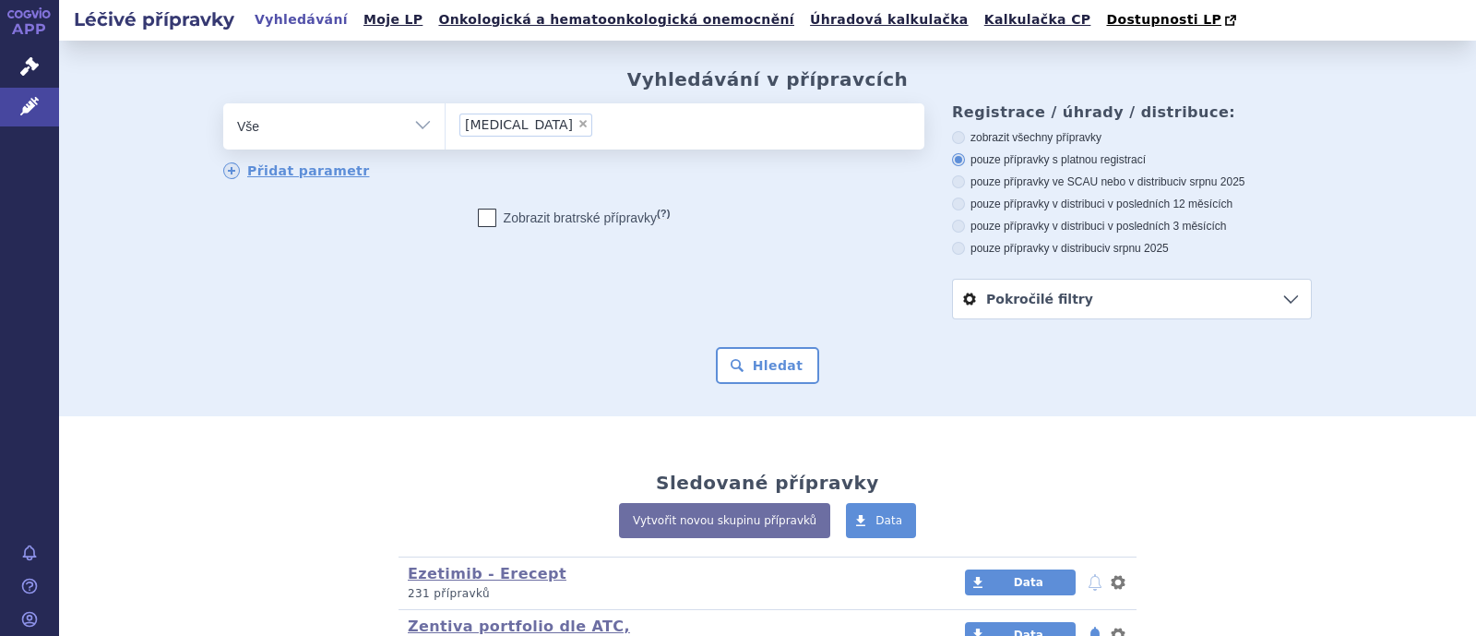 This screenshot has height=636, width=1476. Describe the element at coordinates (1132, 299) in the screenshot. I see `a: Pokročilé filtry` at that location.